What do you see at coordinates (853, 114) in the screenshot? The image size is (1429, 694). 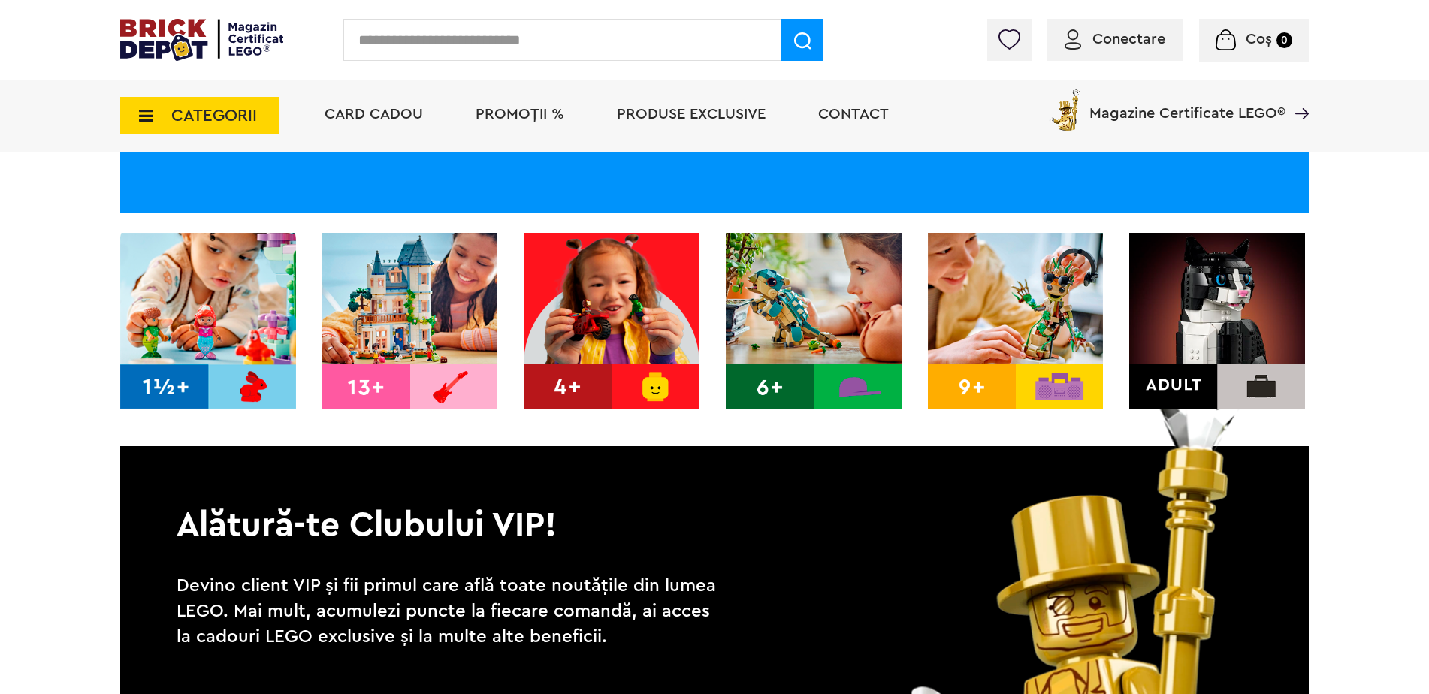 I see `span: Contact` at bounding box center [853, 114].